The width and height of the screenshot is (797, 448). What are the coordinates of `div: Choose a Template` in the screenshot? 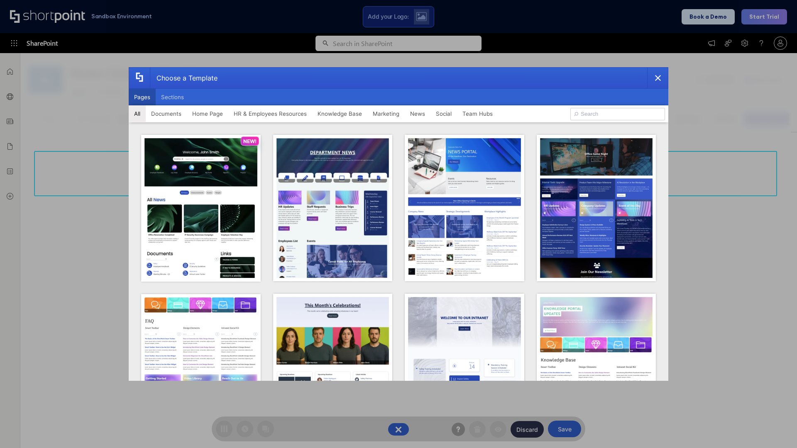 It's located at (183, 78).